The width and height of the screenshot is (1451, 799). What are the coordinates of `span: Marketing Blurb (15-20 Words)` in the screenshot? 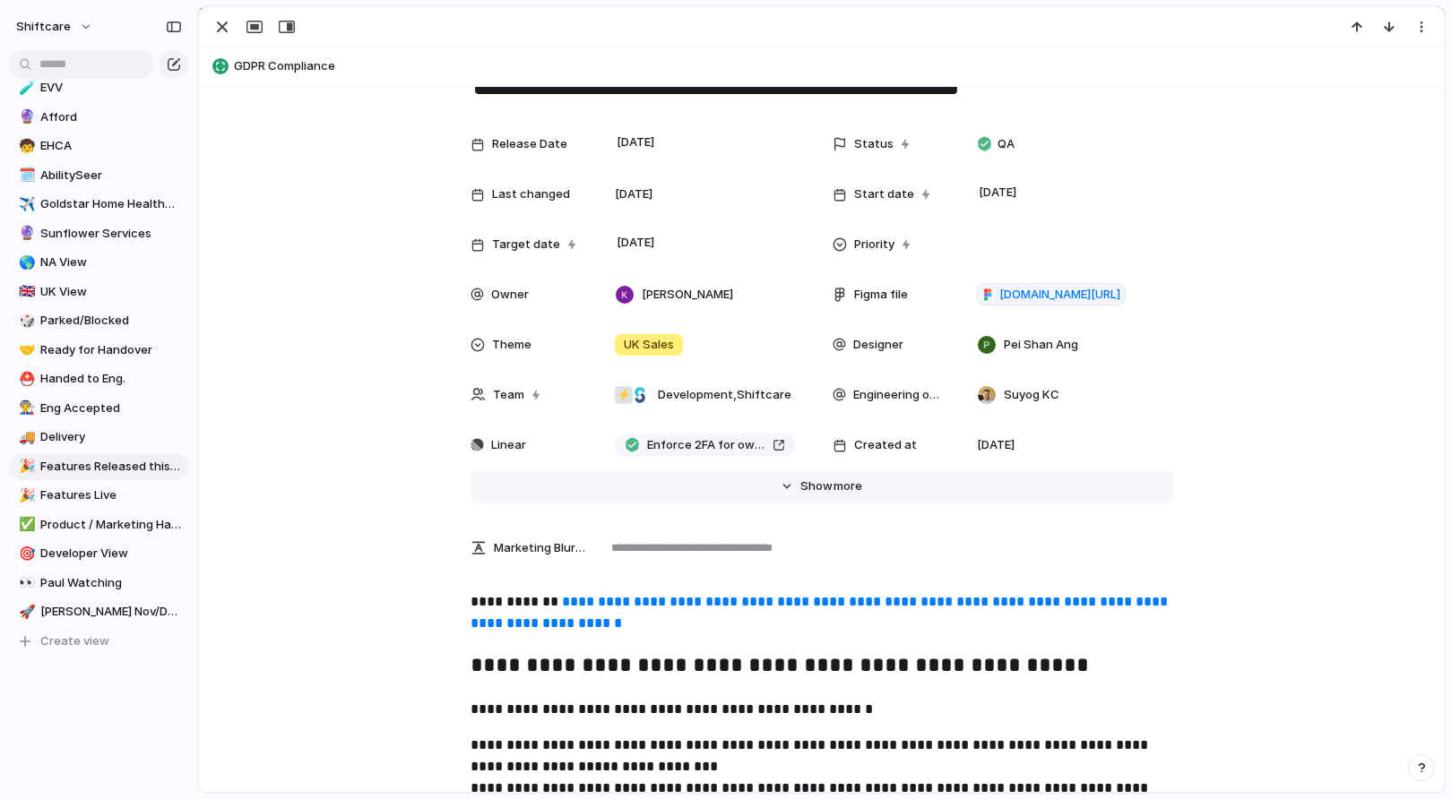 It's located at (540, 549).